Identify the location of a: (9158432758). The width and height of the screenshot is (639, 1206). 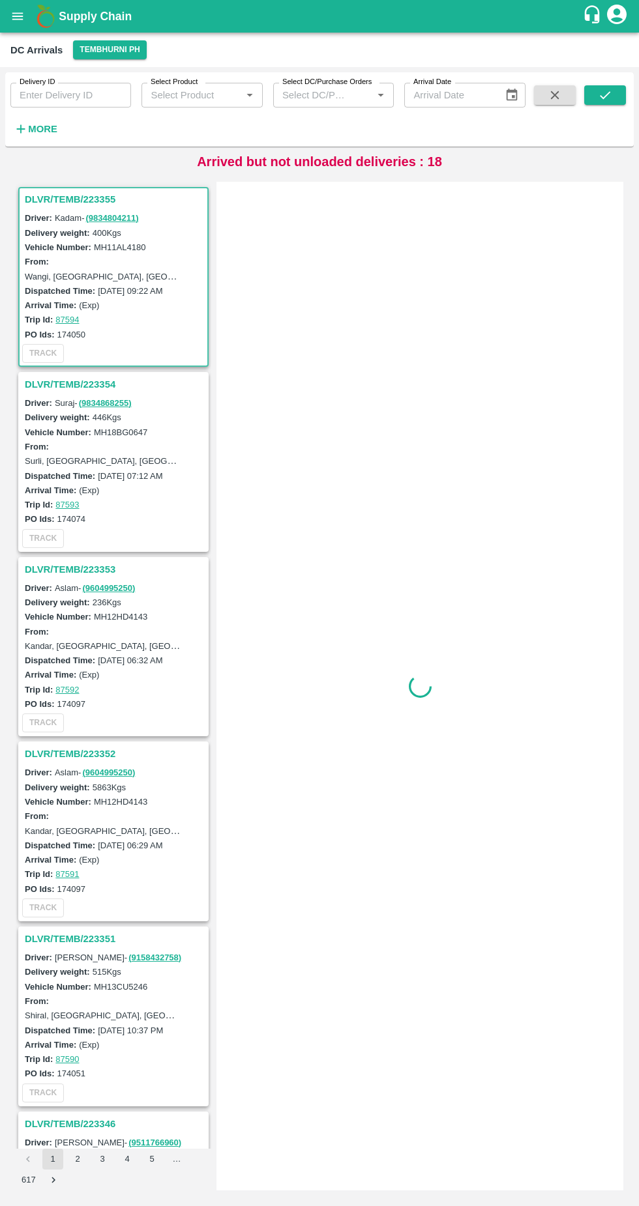
(154, 957).